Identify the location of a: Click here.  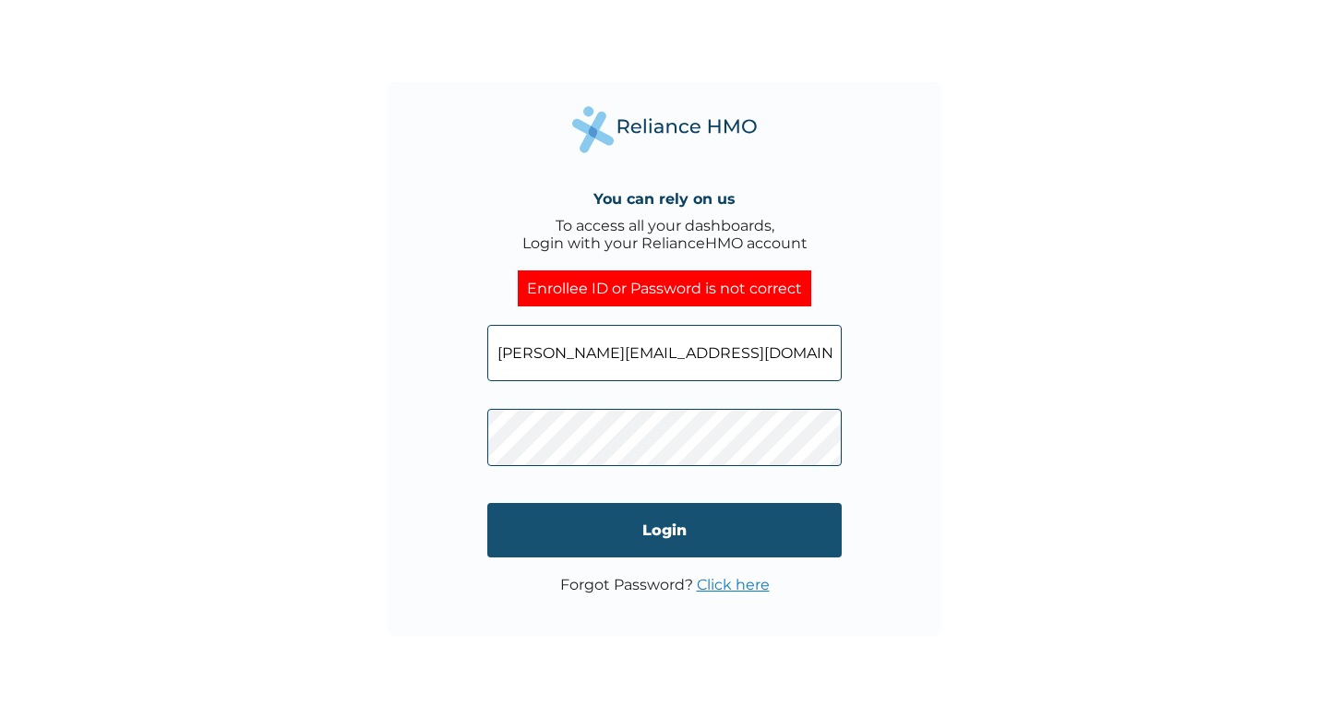
(733, 584).